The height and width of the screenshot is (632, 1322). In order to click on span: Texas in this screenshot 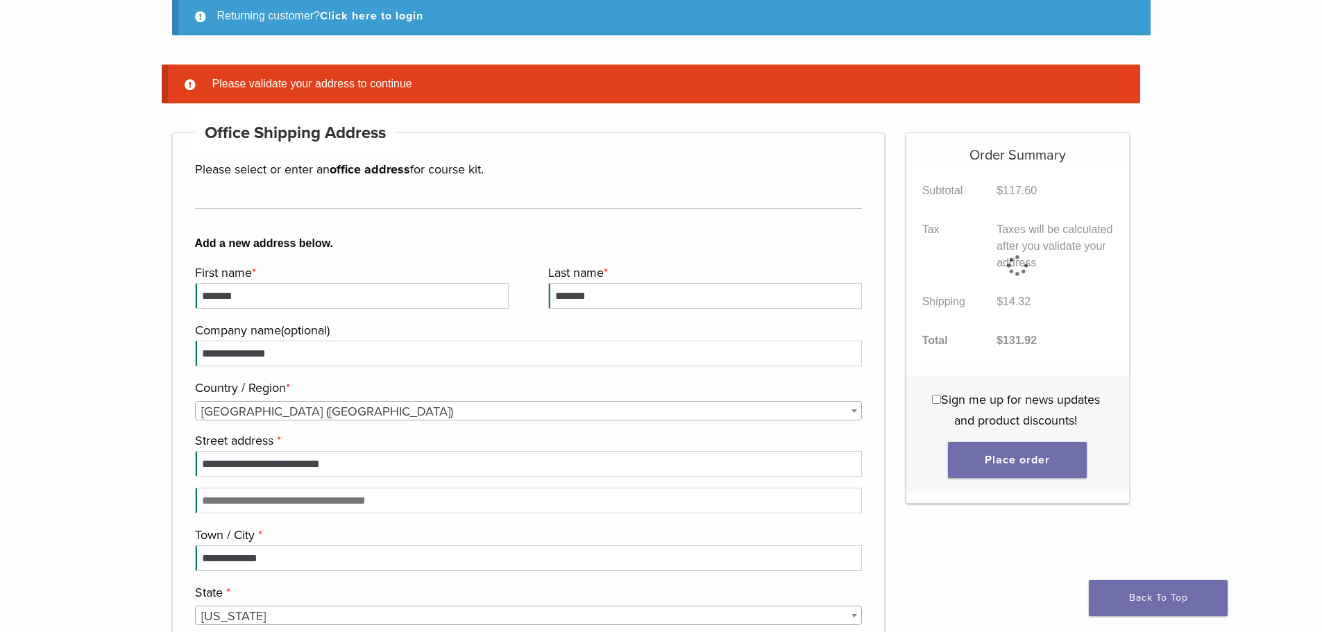, I will do `click(529, 616)`.